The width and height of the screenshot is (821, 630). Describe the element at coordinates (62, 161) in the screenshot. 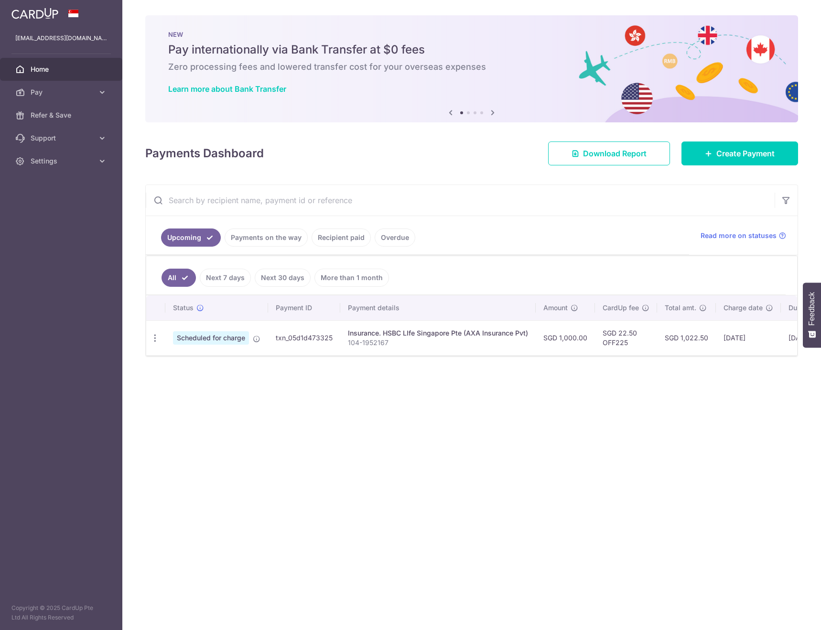

I see `span: Settings` at that location.